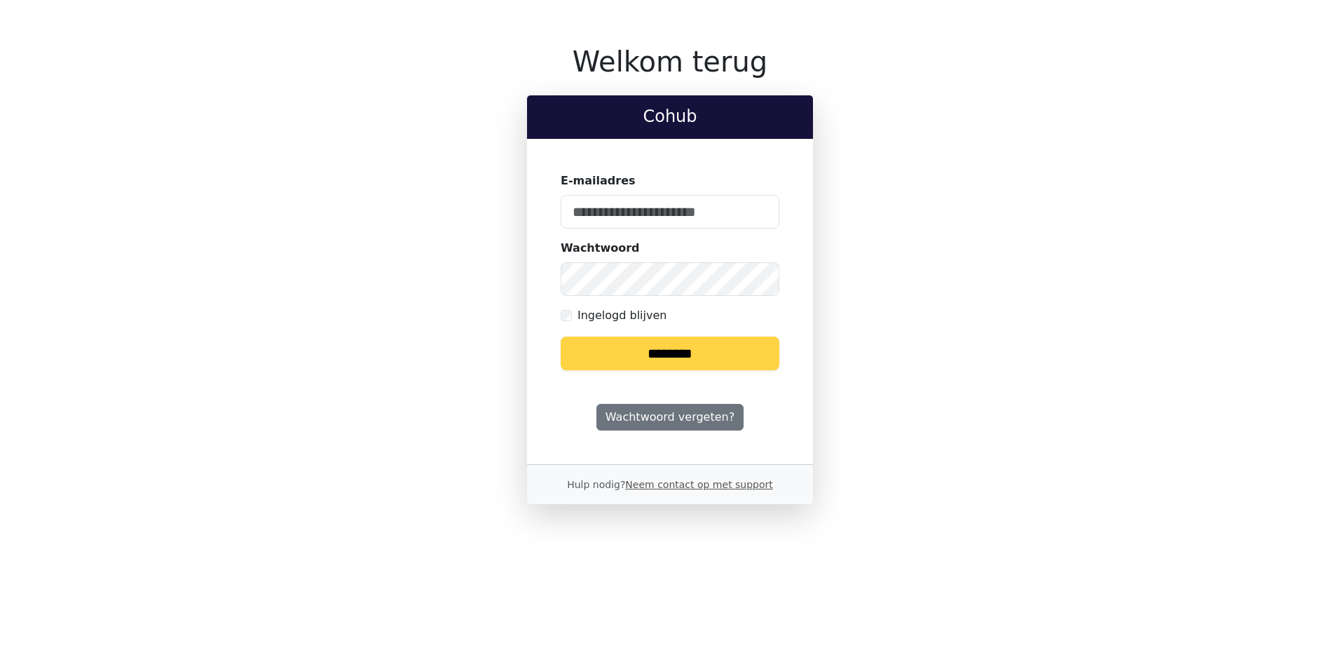 This screenshot has width=1340, height=669. What do you see at coordinates (598, 181) in the screenshot?
I see `label: E-mailadres` at bounding box center [598, 181].